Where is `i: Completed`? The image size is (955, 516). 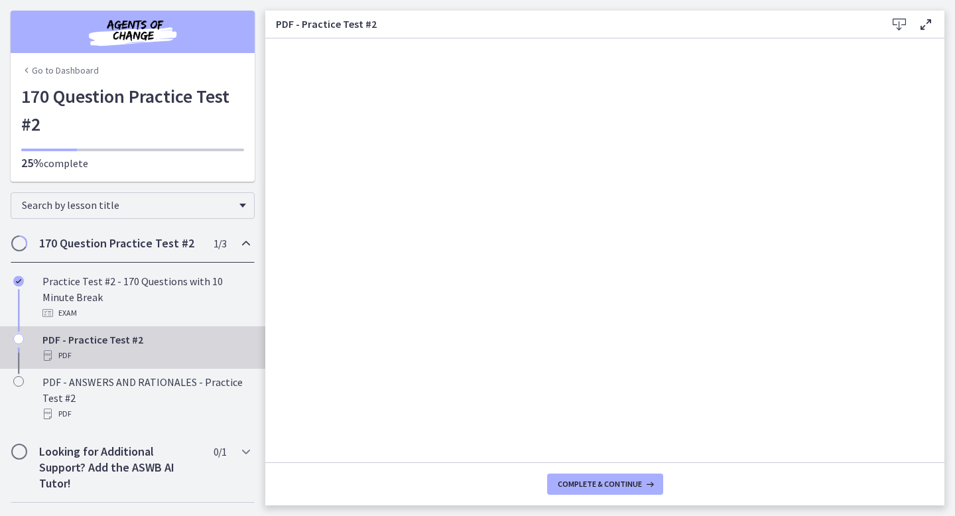
i: Completed is located at coordinates (19, 281).